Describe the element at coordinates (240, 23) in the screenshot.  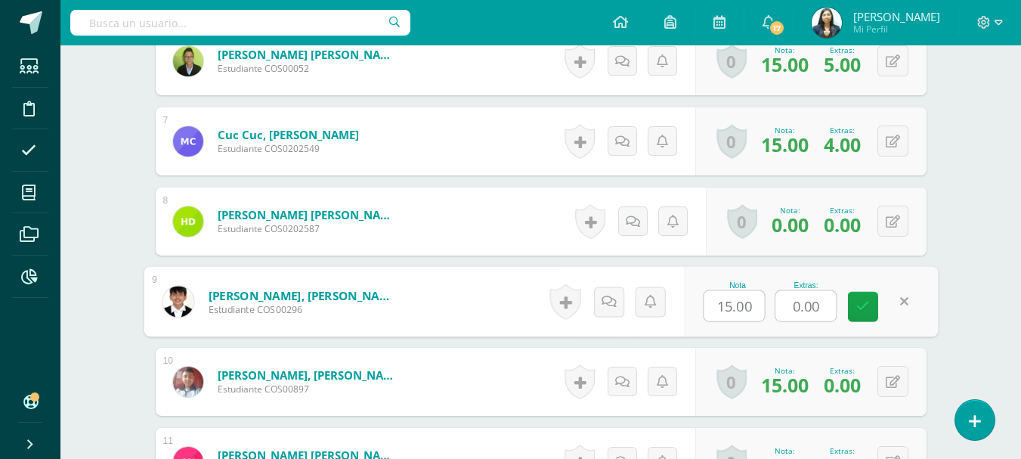
I see `input: Busca un usuario...` at that location.